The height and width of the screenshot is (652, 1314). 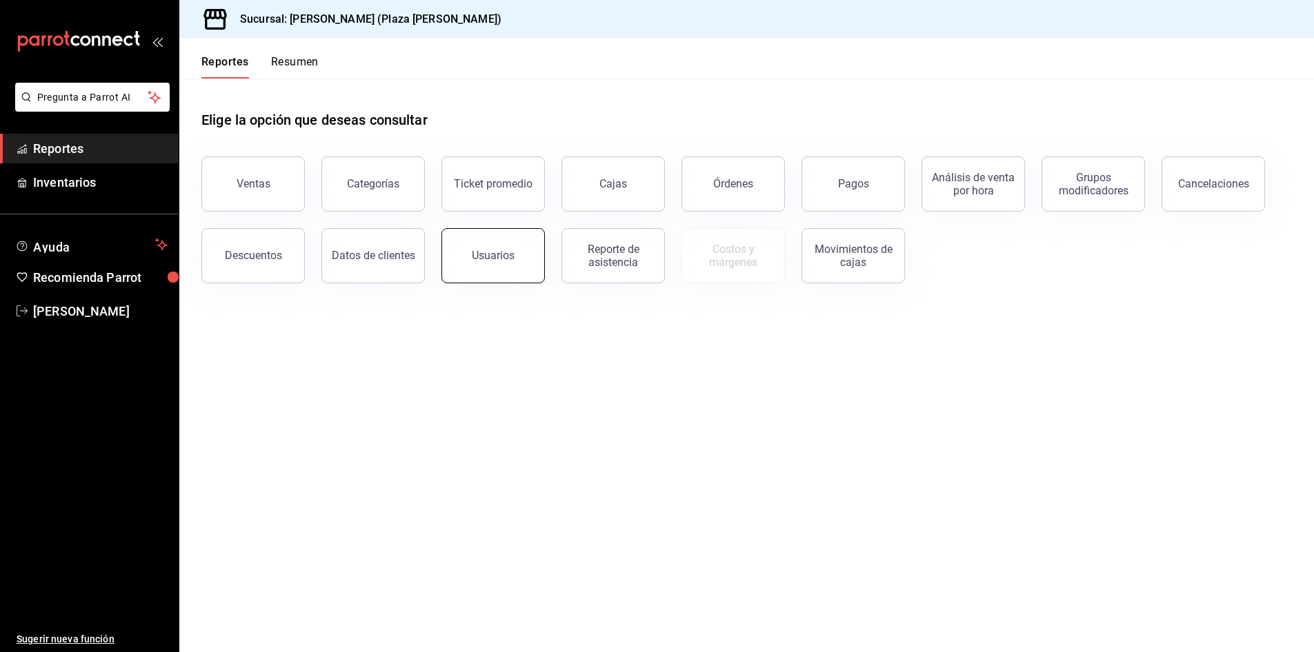 What do you see at coordinates (733, 183) in the screenshot?
I see `div: Órdenes` at bounding box center [733, 183].